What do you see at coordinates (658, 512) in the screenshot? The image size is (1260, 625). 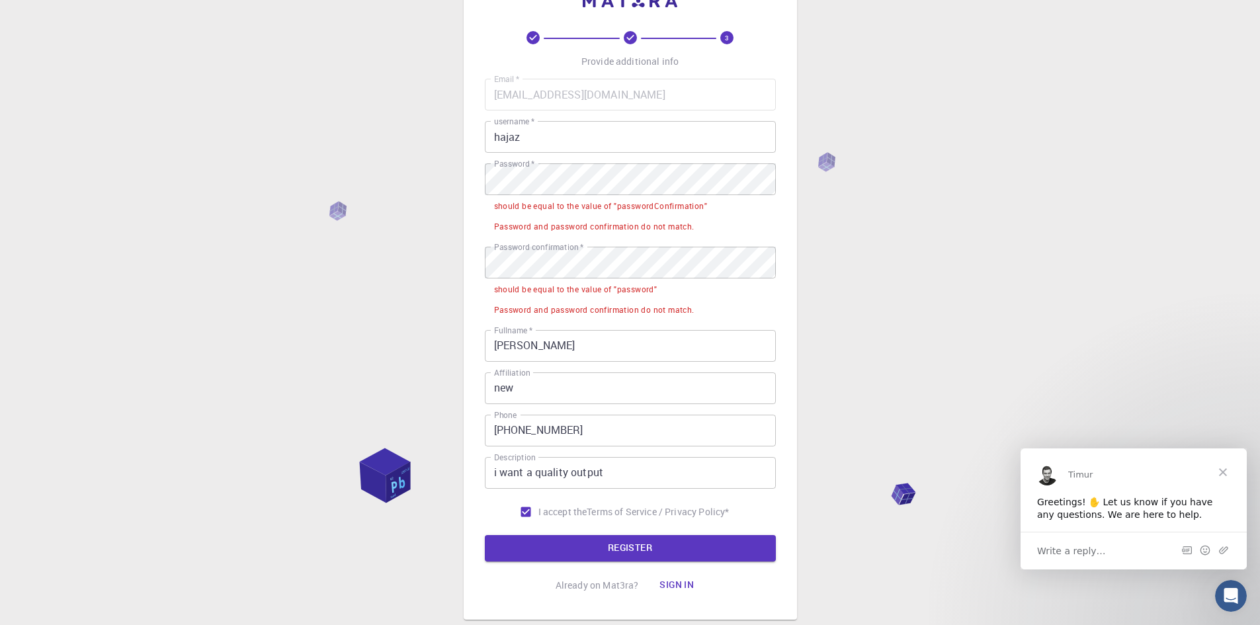 I see `p: Terms of Service / Privacy Policy *` at bounding box center [658, 512].